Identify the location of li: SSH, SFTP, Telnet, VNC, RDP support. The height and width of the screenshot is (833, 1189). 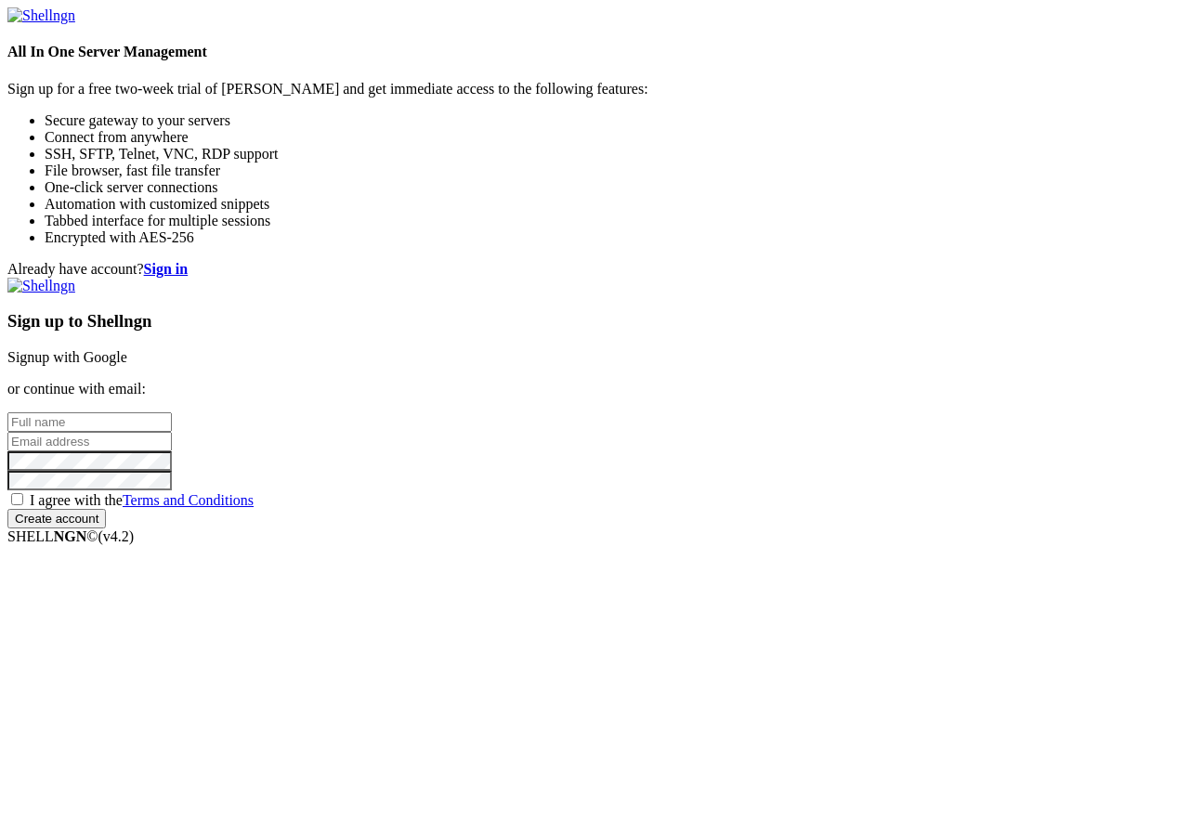
(613, 154).